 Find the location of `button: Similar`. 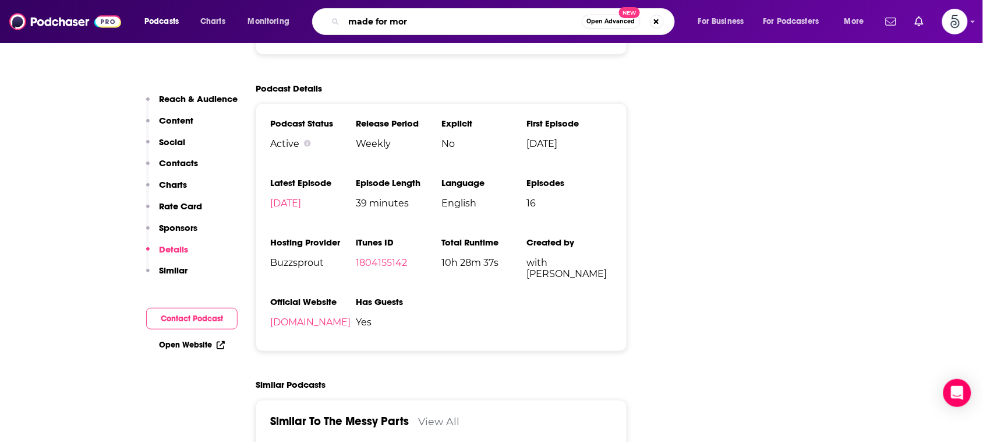

button: Similar is located at coordinates (167, 275).